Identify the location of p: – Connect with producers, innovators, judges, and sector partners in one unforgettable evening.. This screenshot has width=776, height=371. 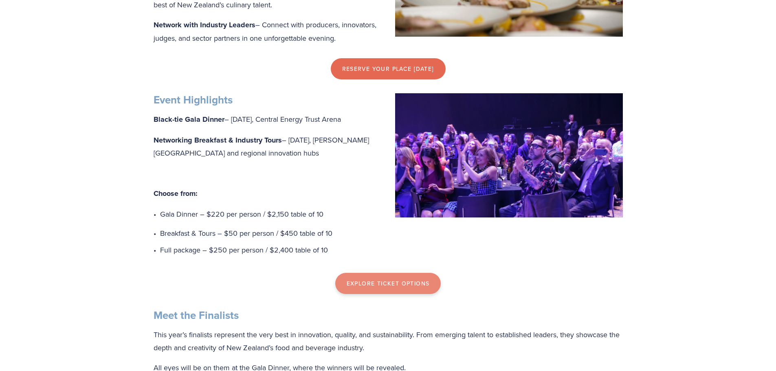
(388, 31).